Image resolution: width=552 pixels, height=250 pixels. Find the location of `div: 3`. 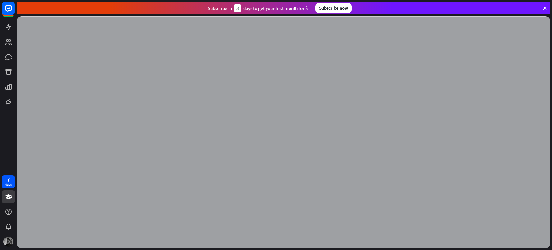

div: 3 is located at coordinates (237, 8).